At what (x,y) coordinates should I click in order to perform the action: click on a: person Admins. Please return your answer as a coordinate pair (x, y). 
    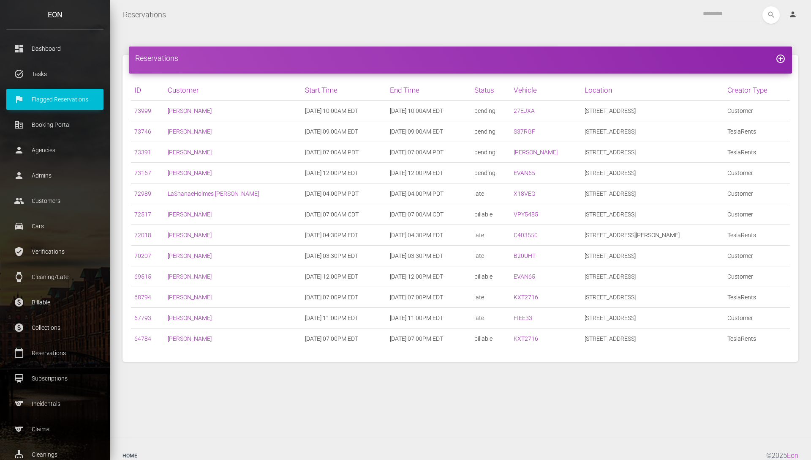
    Looking at the image, I should click on (55, 175).